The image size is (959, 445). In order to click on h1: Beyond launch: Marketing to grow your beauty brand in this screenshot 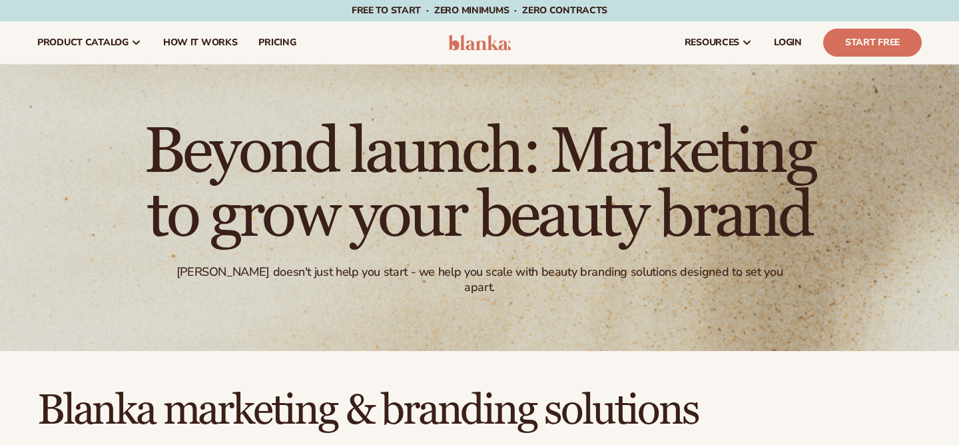, I will do `click(480, 185)`.